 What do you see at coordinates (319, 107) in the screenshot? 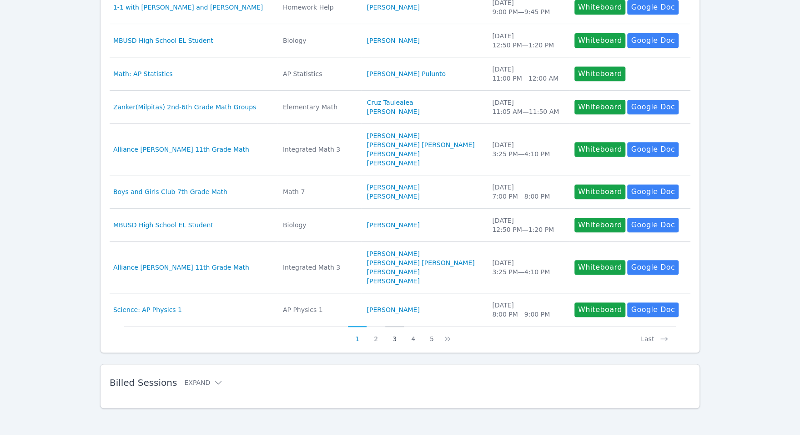
I see `div: Elementary Math` at bounding box center [319, 107].